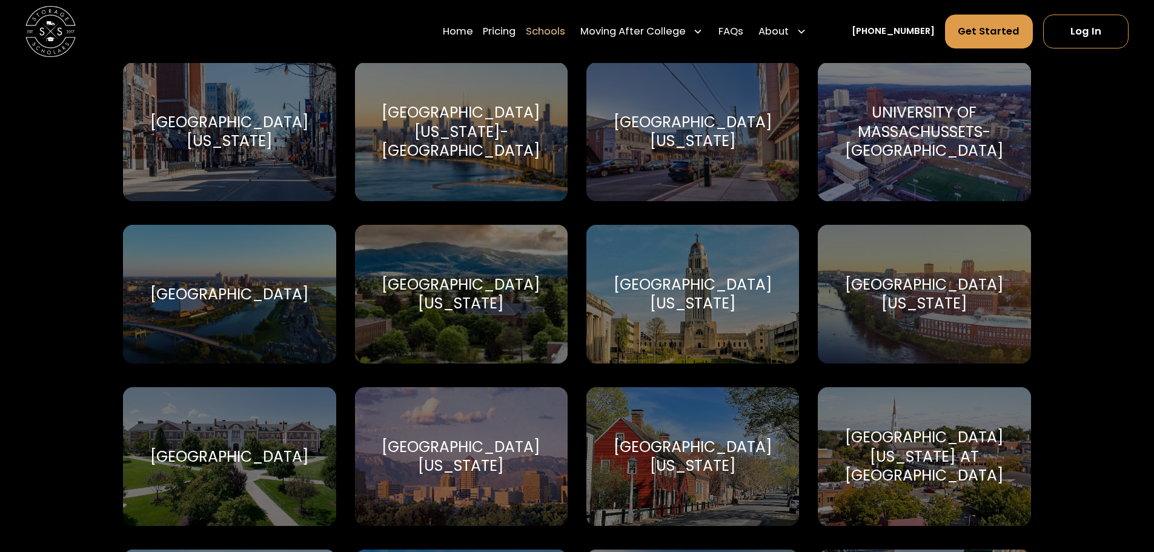  I want to click on a: Log In, so click(1085, 31).